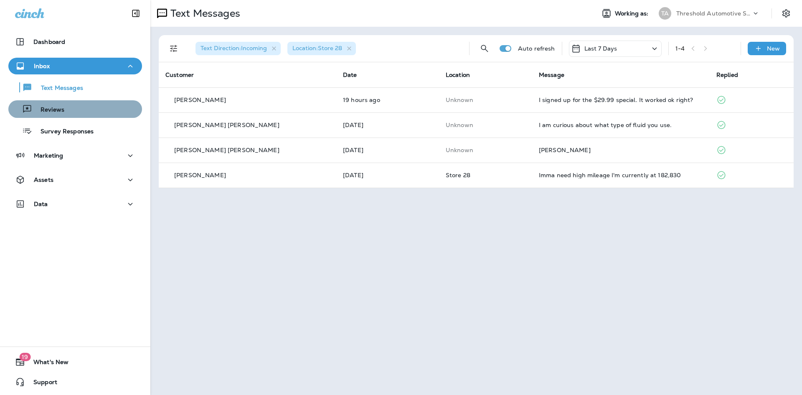  Describe the element at coordinates (621, 150) in the screenshot. I see `div: Tyson Coupon` at that location.